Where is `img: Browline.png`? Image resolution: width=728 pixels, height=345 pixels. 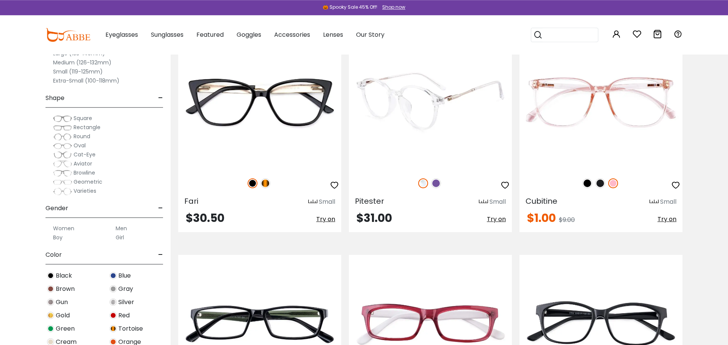
img: Browline.png is located at coordinates (63, 173).